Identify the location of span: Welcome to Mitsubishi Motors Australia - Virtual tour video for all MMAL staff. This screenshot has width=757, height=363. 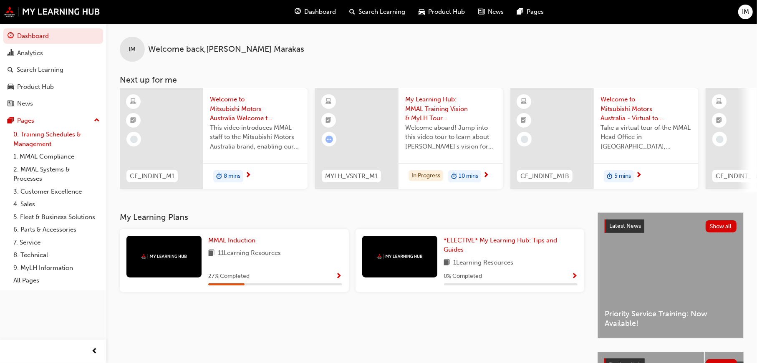
(646, 109).